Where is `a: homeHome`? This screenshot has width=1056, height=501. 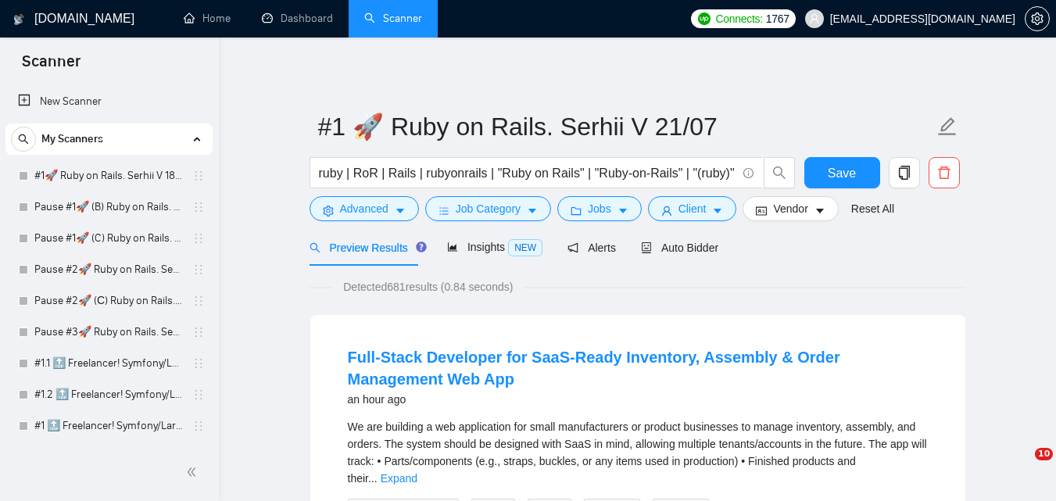 a: homeHome is located at coordinates (207, 18).